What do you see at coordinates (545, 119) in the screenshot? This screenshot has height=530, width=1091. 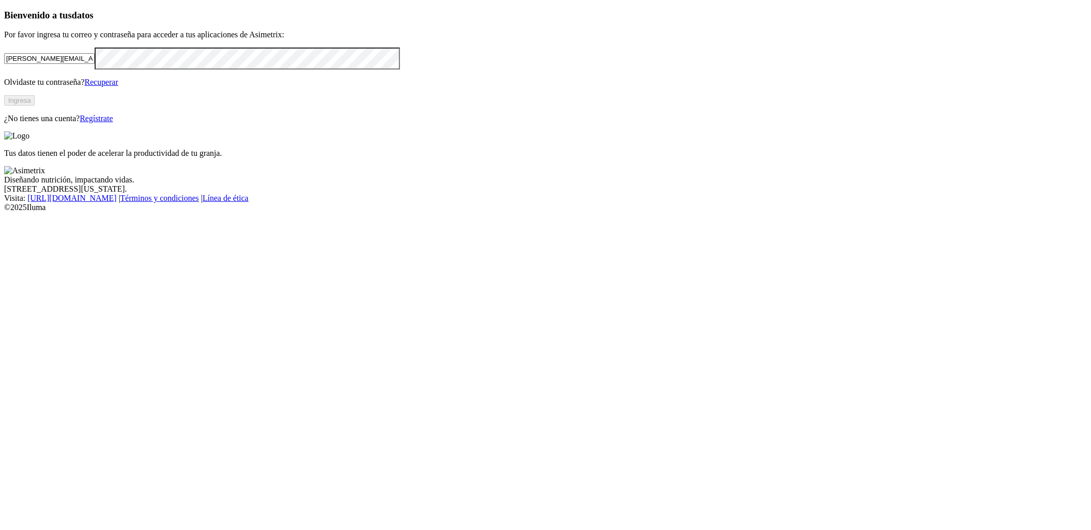 I see `p: ¿No tienes una cuenta?` at bounding box center [545, 119].